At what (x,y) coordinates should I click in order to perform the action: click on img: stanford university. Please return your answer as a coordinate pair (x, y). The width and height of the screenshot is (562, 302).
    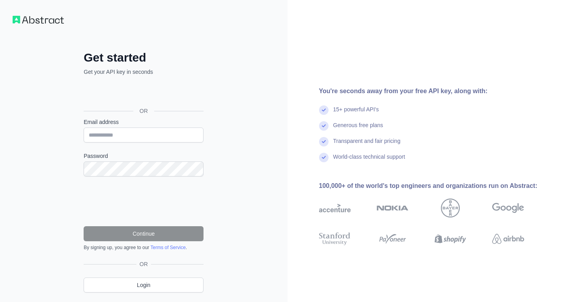
    Looking at the image, I should click on (335, 239).